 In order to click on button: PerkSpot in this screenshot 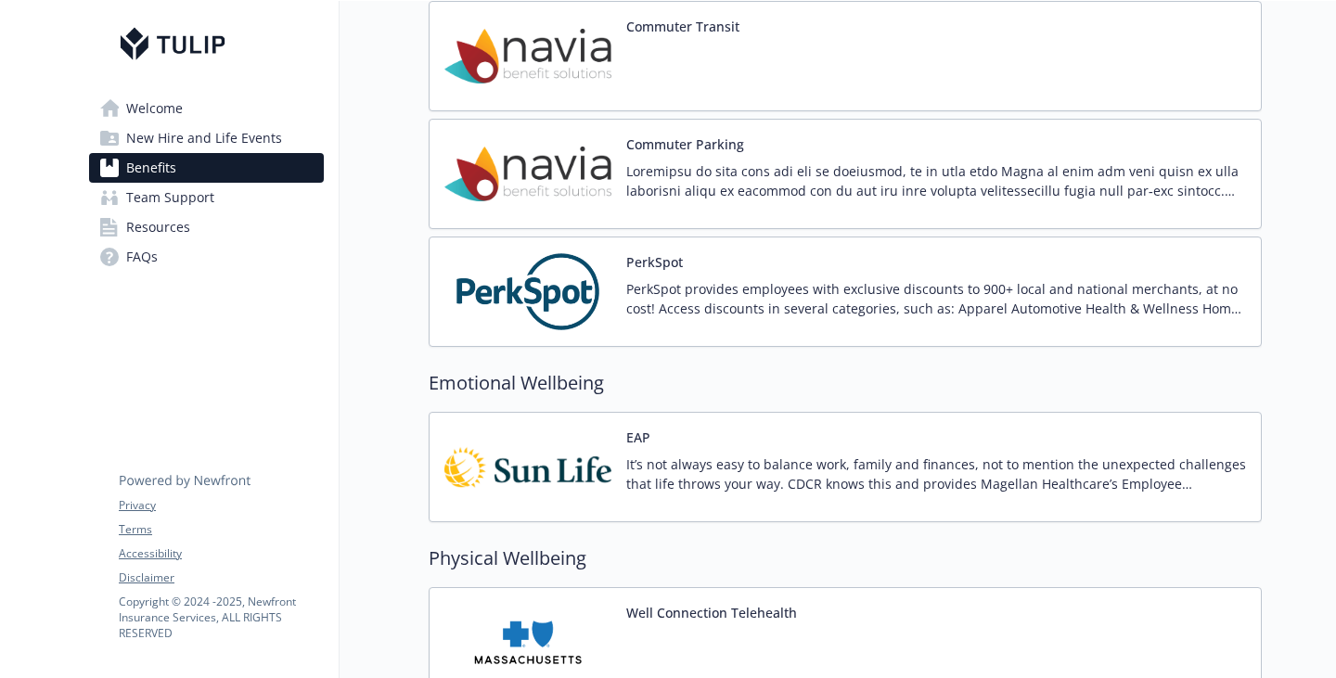, I will do `click(654, 262)`.